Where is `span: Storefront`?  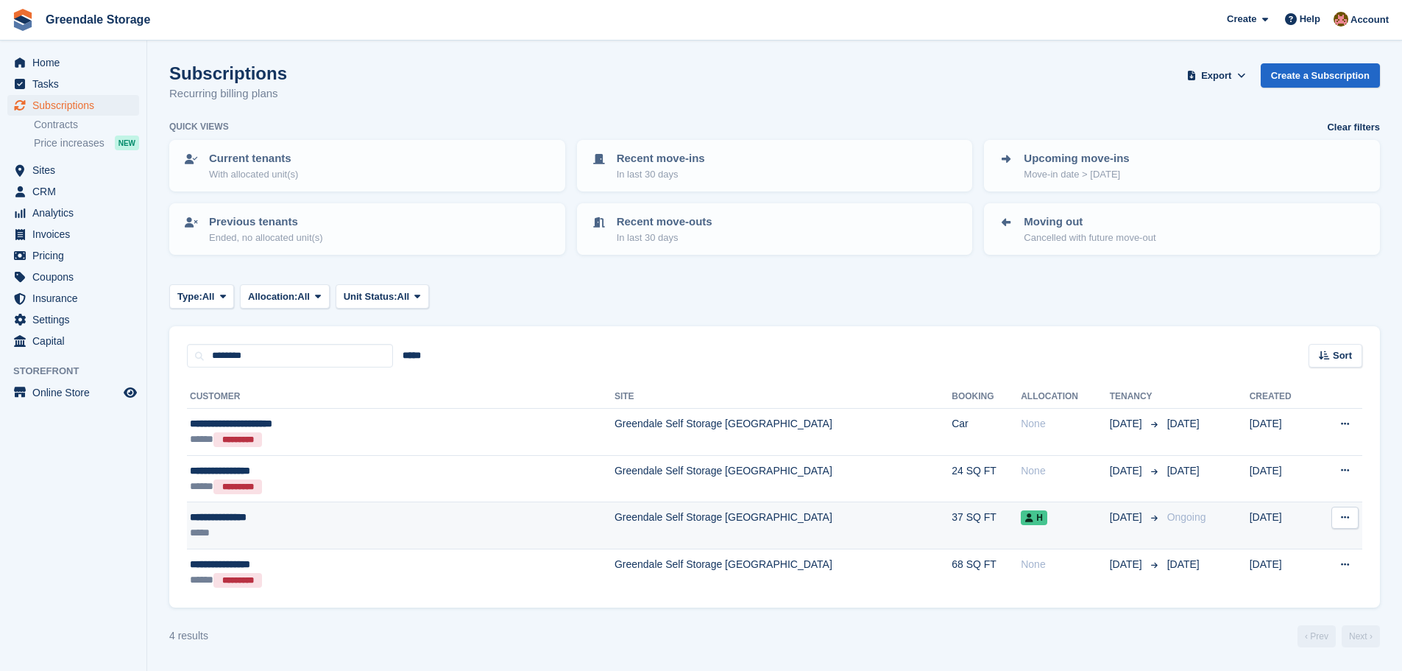 span: Storefront is located at coordinates (80, 371).